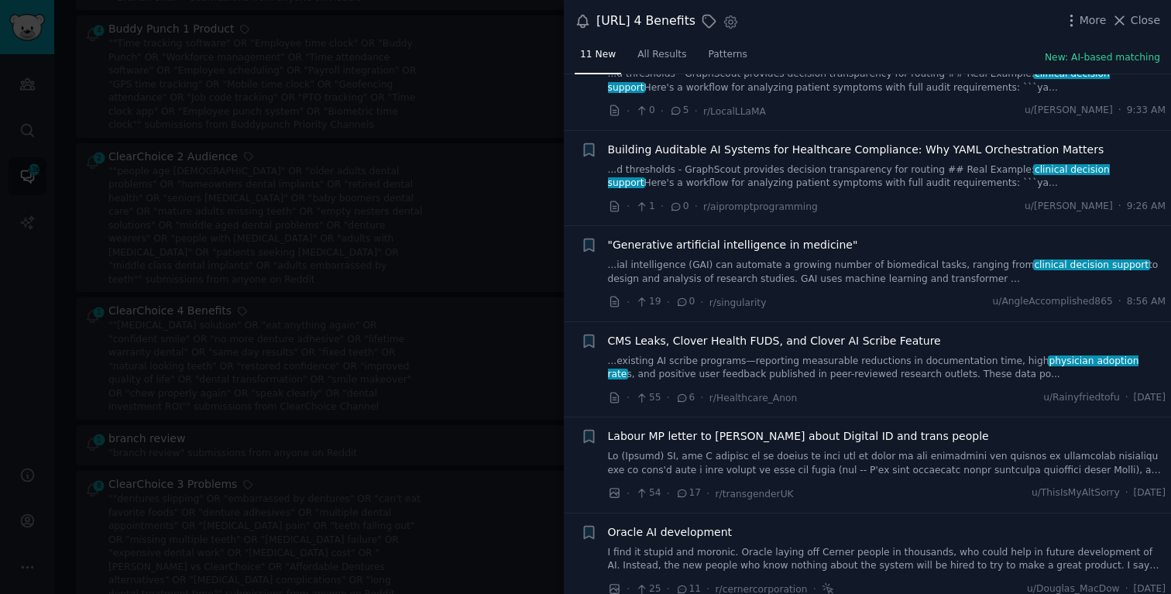 This screenshot has height=594, width=1171. I want to click on span: 1, so click(644, 207).